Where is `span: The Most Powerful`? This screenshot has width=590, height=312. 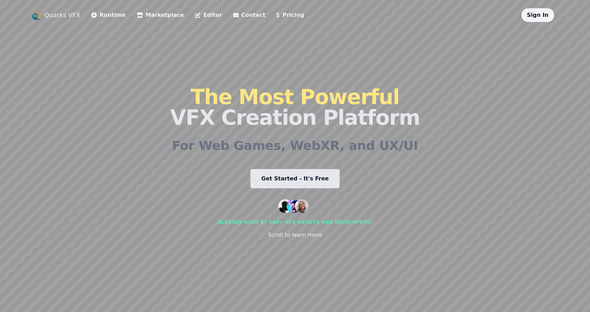 span: The Most Powerful is located at coordinates (295, 97).